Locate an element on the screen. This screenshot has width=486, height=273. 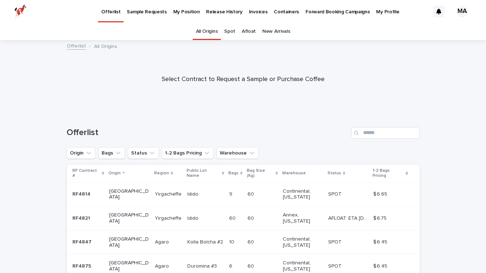
p: Select Contract to Request a Sample or Purchase Coffee is located at coordinates (243, 80).